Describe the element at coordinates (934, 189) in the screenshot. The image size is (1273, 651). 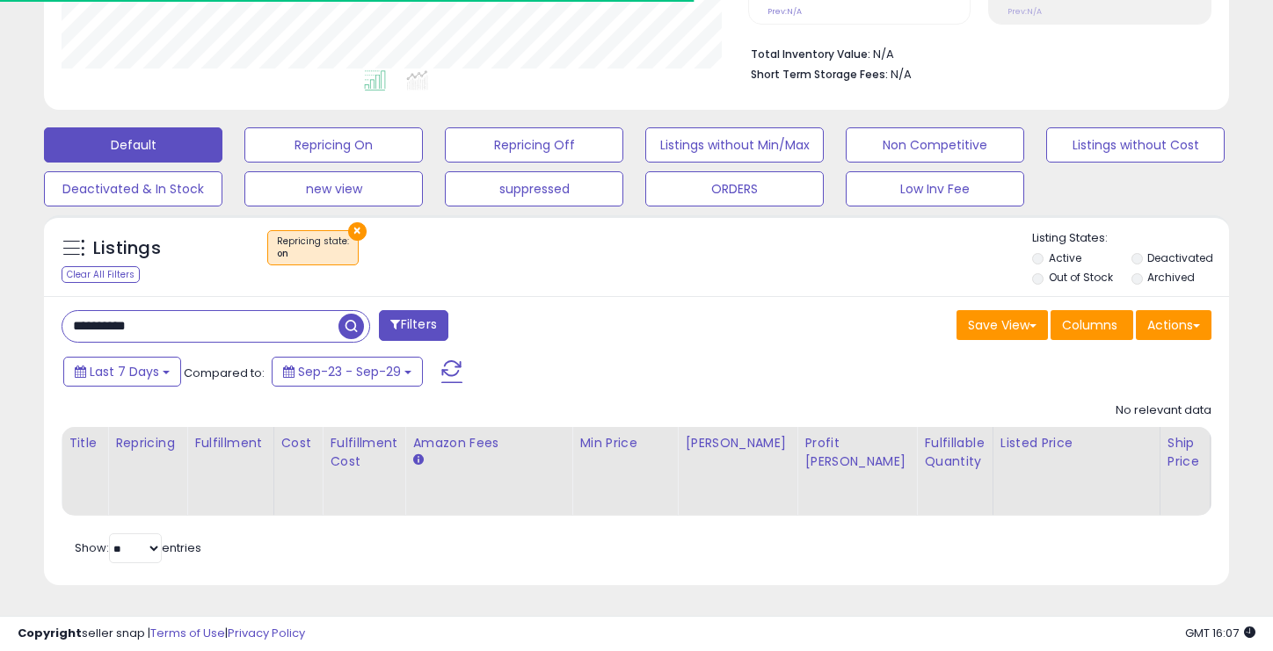
I see `button: Low Inv Fee` at that location.